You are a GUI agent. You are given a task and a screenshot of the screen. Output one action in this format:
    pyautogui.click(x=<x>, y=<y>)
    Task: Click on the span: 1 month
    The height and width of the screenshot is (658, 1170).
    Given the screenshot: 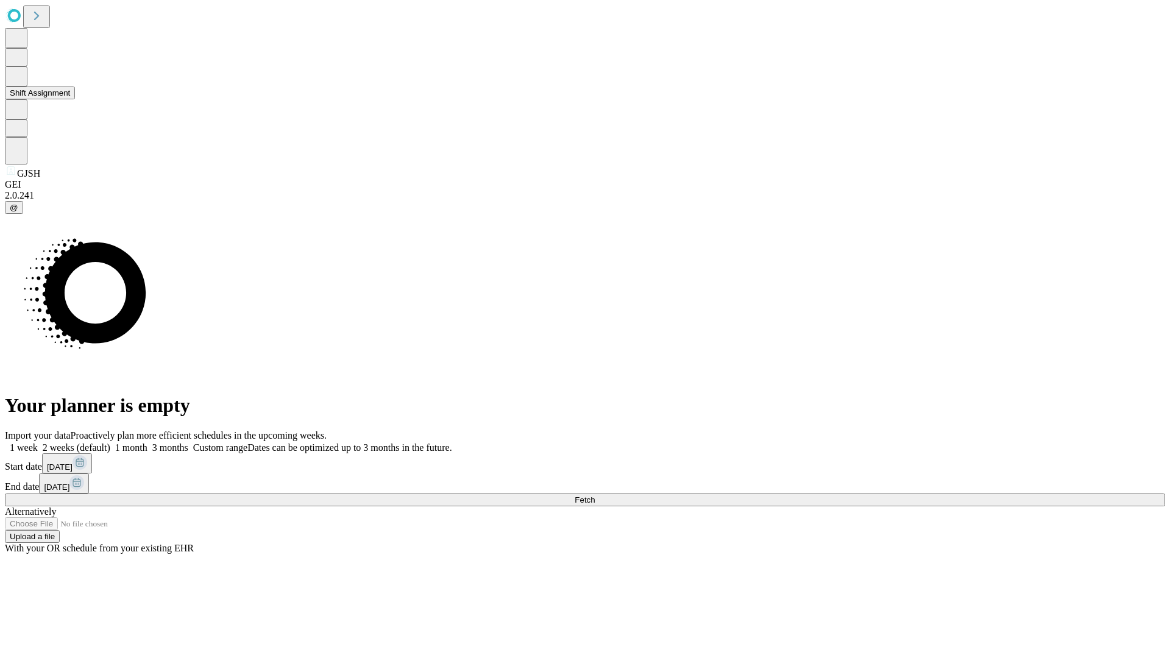 What is the action you would take?
    pyautogui.click(x=131, y=447)
    